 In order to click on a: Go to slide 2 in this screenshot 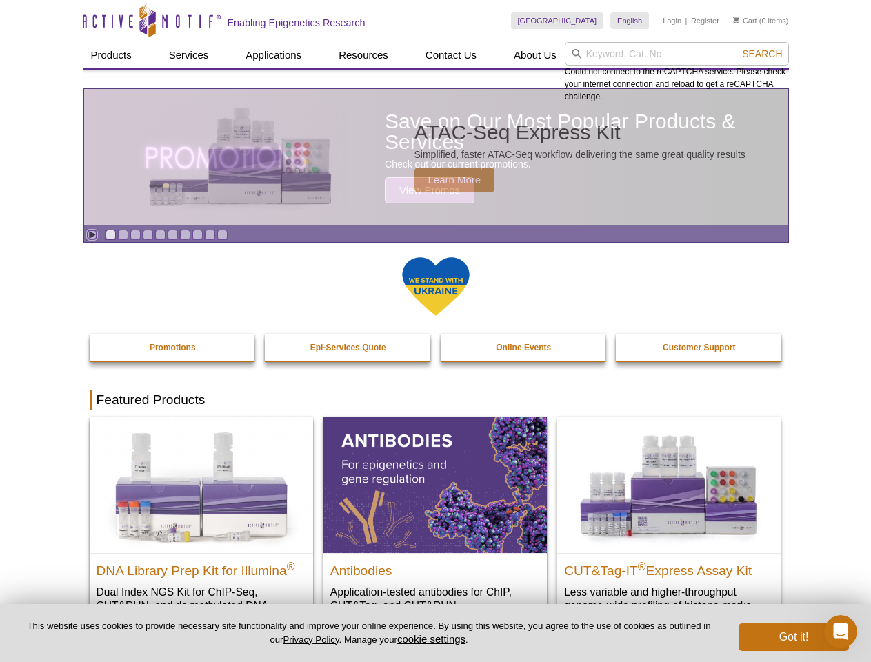, I will do `click(123, 235)`.